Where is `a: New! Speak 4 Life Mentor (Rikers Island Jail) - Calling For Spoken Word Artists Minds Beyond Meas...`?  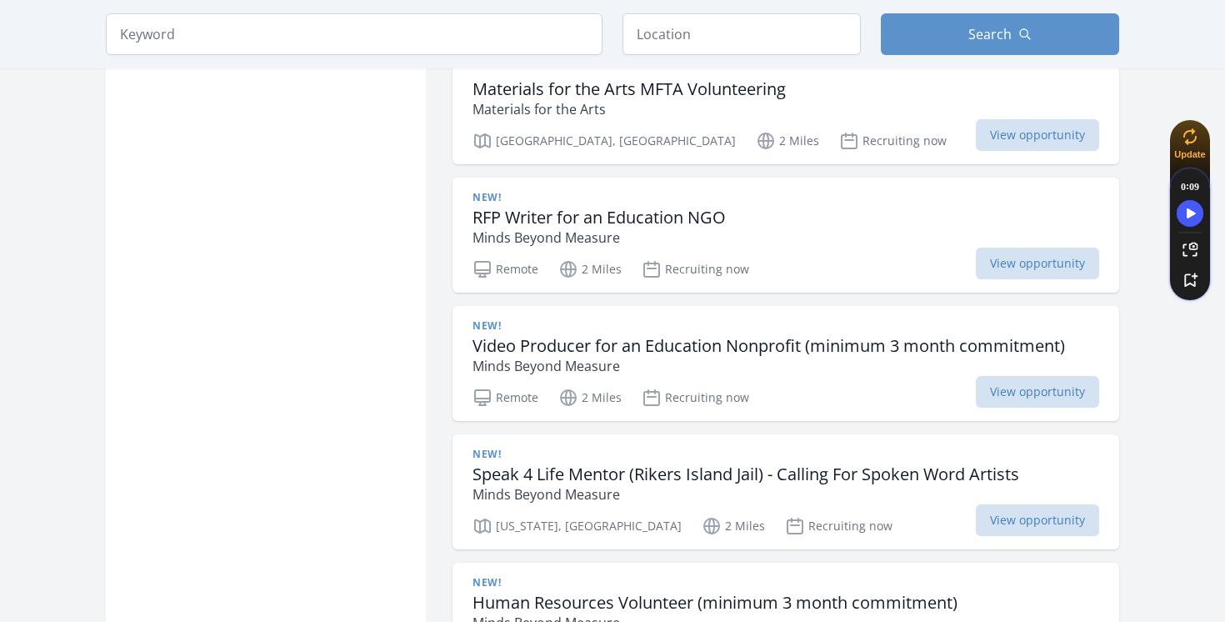
a: New! Speak 4 Life Mentor (Rikers Island Jail) - Calling For Spoken Word Artists Minds Beyond Meas... is located at coordinates (786, 492).